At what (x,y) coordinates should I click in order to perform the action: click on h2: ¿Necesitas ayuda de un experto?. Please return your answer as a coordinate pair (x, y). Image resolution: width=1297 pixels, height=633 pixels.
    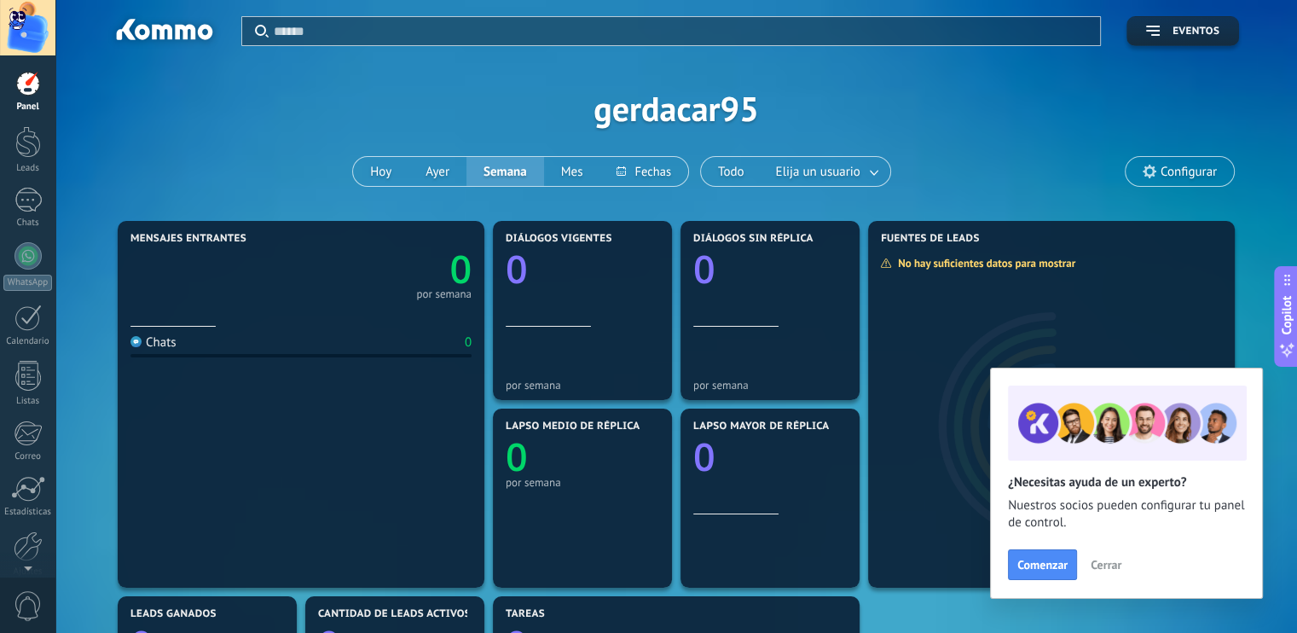
    Looking at the image, I should click on (1127, 482).